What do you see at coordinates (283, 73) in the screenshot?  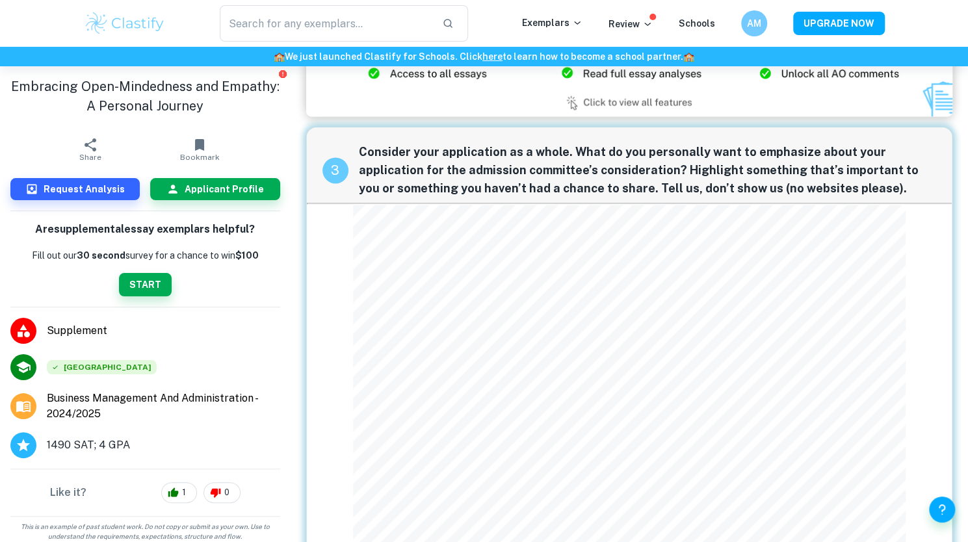 I see `button: Report issue` at bounding box center [283, 73].